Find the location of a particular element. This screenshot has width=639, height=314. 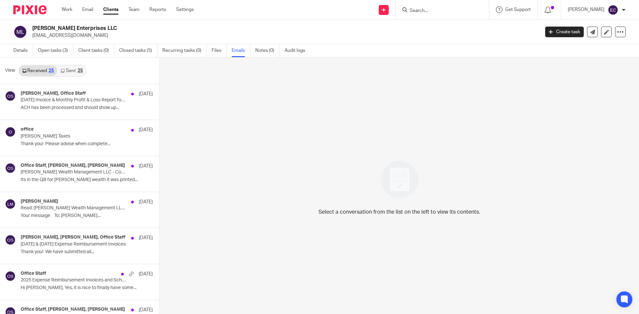

a: Received25 is located at coordinates (38, 71).